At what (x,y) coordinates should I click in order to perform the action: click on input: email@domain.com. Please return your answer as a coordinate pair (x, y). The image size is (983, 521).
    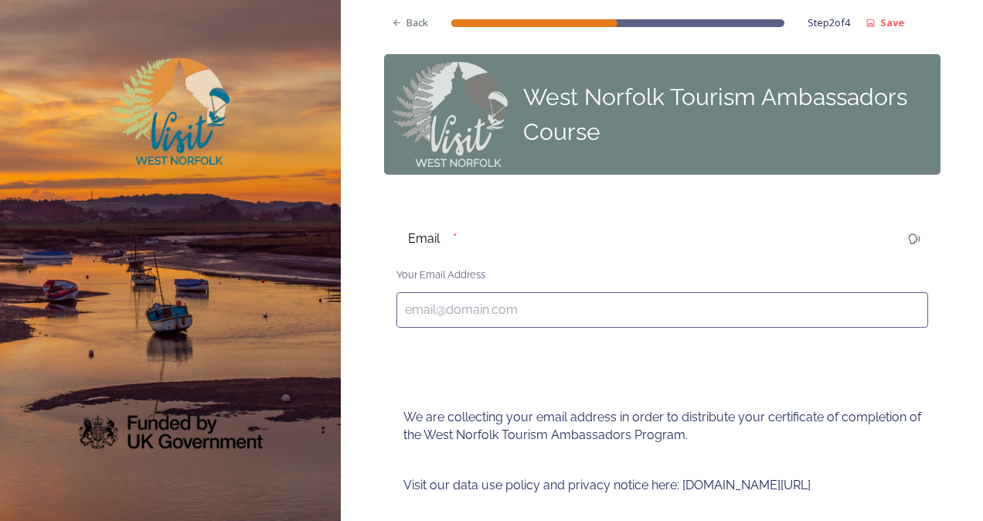
    Looking at the image, I should click on (662, 310).